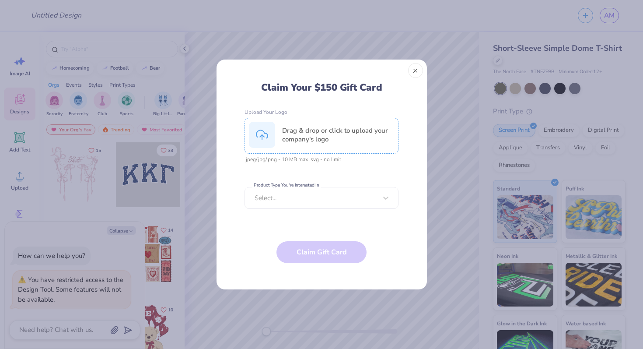 This screenshot has height=349, width=643. I want to click on label: Product Type You're Interested In, so click(286, 185).